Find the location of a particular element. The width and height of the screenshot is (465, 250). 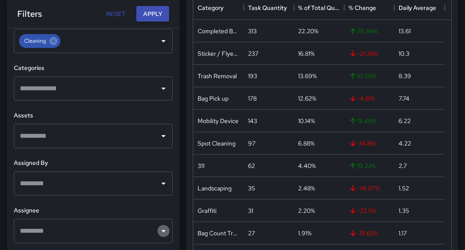

div: 12.62% is located at coordinates (307, 98).